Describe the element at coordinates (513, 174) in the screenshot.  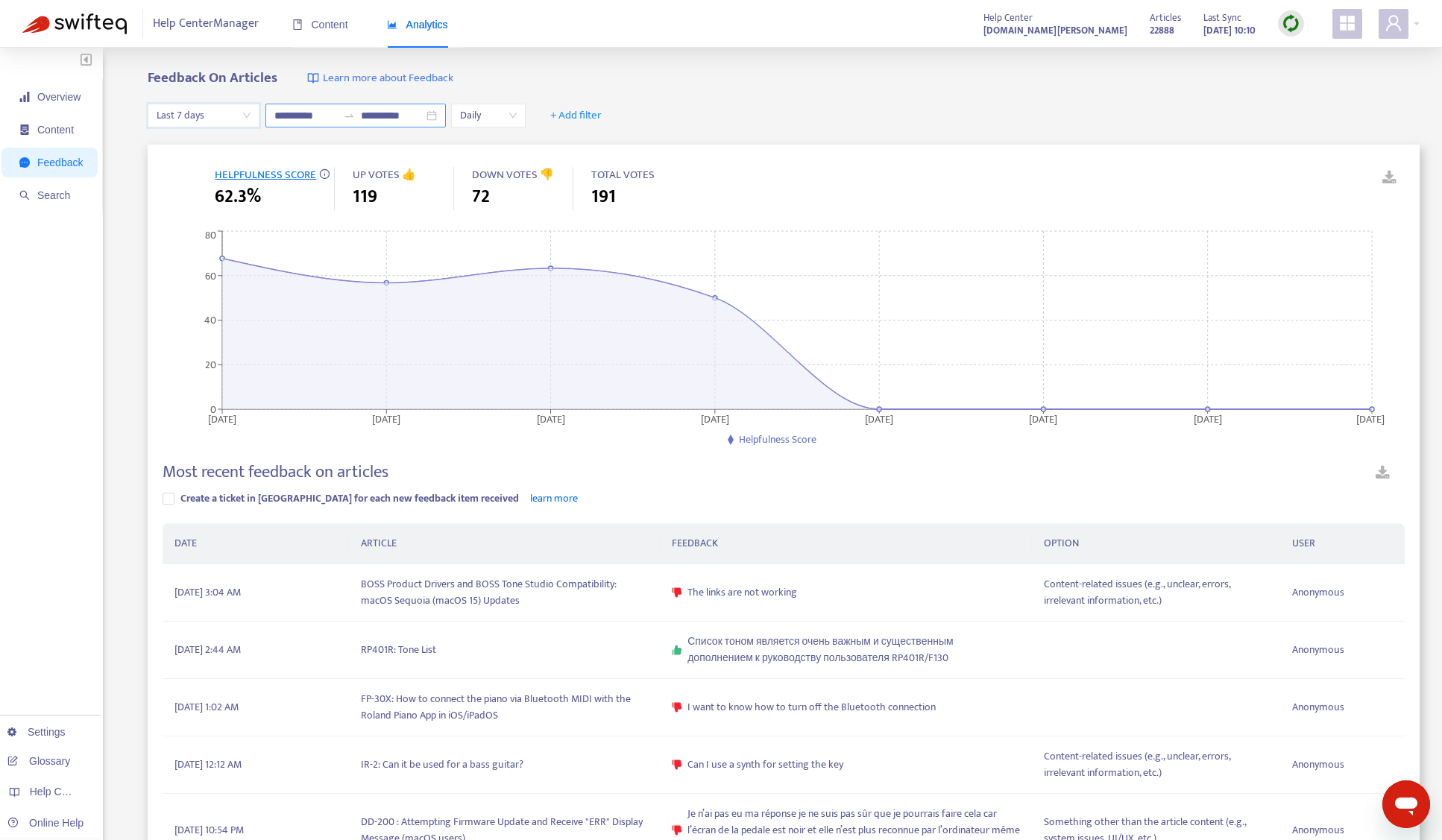
I see `span: DOWN VOTES 👎` at that location.